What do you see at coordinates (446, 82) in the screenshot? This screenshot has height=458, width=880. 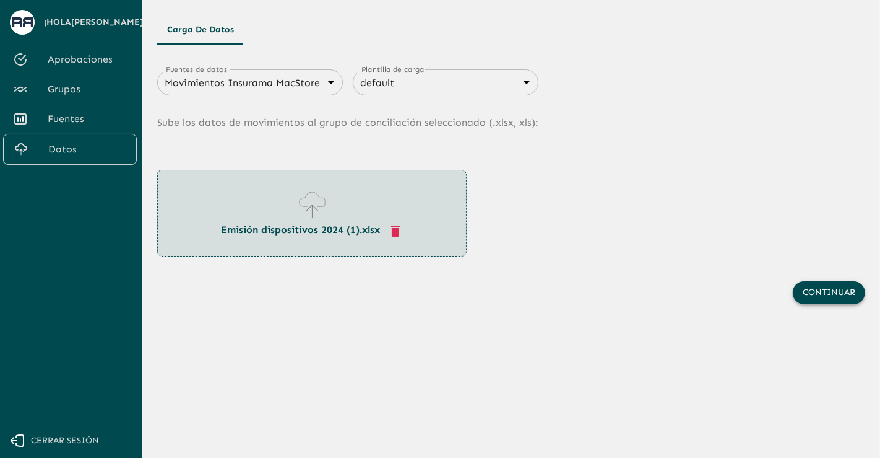 I see `div: default` at bounding box center [446, 82].